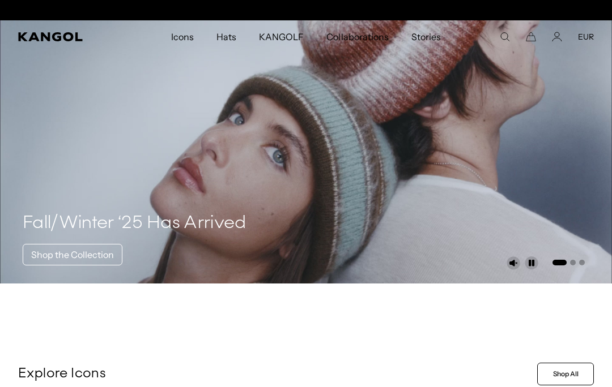 Image resolution: width=612 pixels, height=387 pixels. Describe the element at coordinates (426, 37) in the screenshot. I see `span: Stories` at that location.